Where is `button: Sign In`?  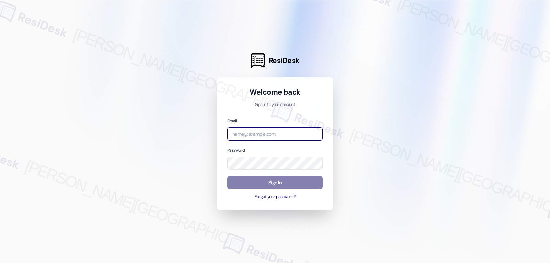 button: Sign In is located at coordinates (275, 182).